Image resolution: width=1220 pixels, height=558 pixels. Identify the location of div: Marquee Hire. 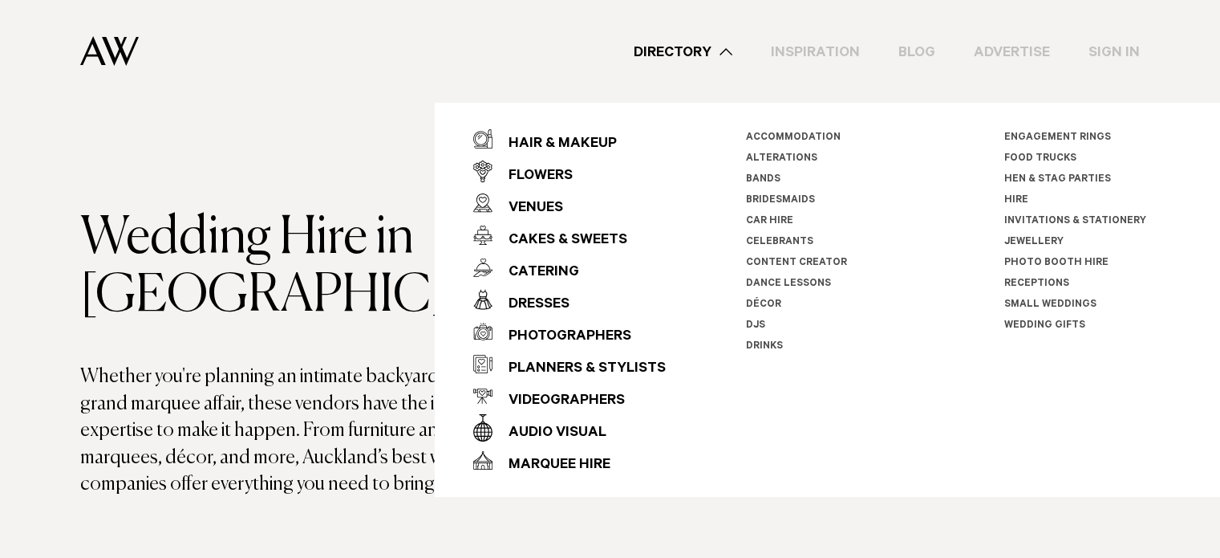
(551, 465).